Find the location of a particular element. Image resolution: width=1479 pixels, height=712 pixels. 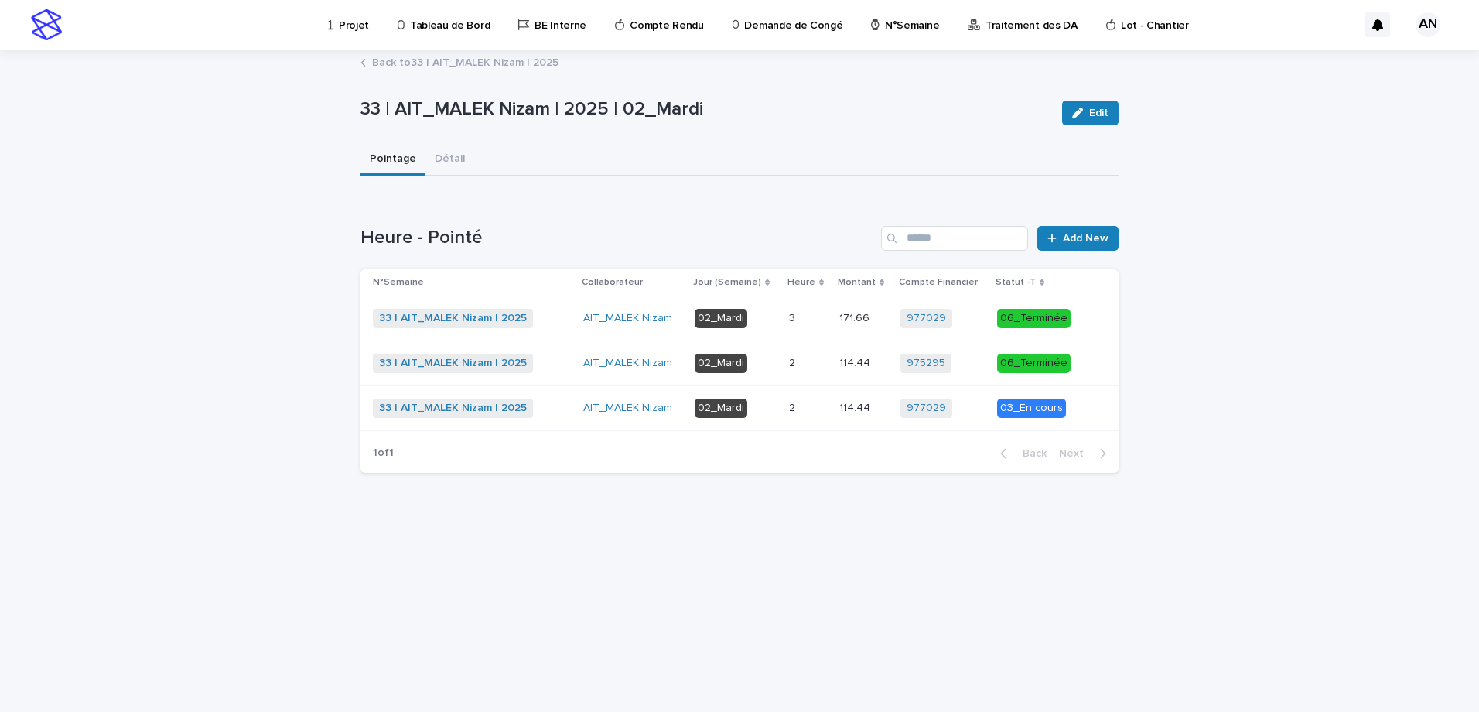

span: Back is located at coordinates (1029, 453).